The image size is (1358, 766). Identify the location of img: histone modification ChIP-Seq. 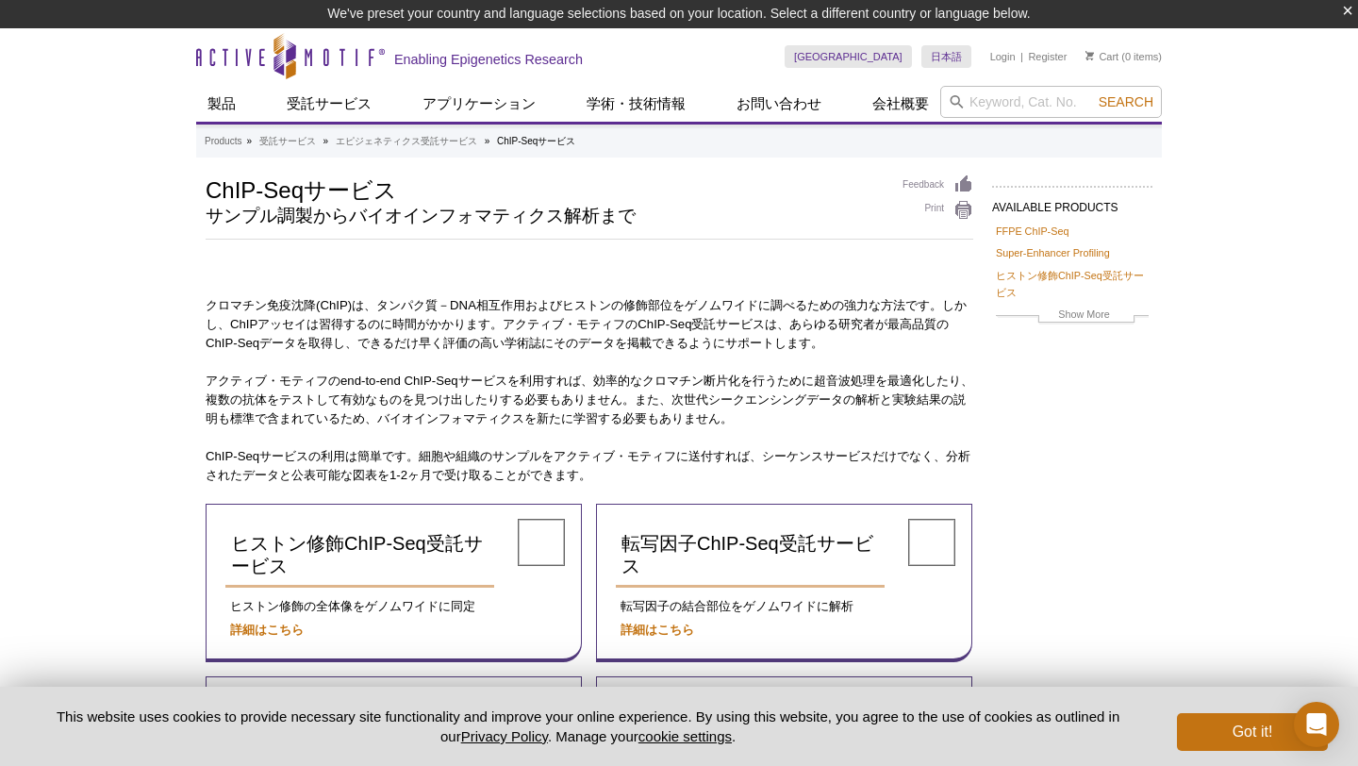
(541, 542).